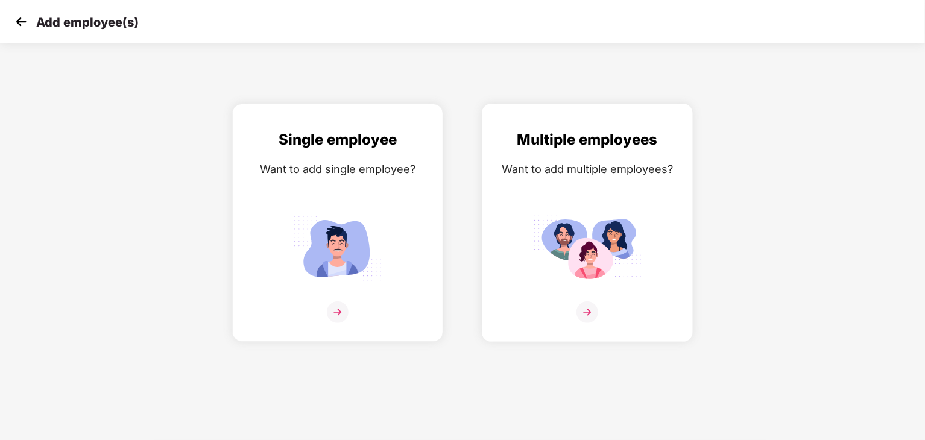 Image resolution: width=925 pixels, height=440 pixels. Describe the element at coordinates (21, 22) in the screenshot. I see `img: svg+xml;base64,PHN2ZyB4bWxucz0iaHR0cDovL3d3dy53My5vcmcvMjAwMC9zdmciIHdpZHRoPSIzMCIgaGVpZ2h0PSIzMC...` at that location.